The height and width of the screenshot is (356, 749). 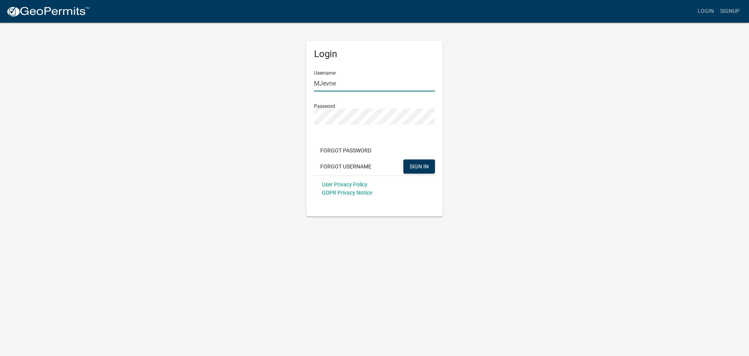 What do you see at coordinates (347, 192) in the screenshot?
I see `a: GDPR Privacy Notice` at bounding box center [347, 192].